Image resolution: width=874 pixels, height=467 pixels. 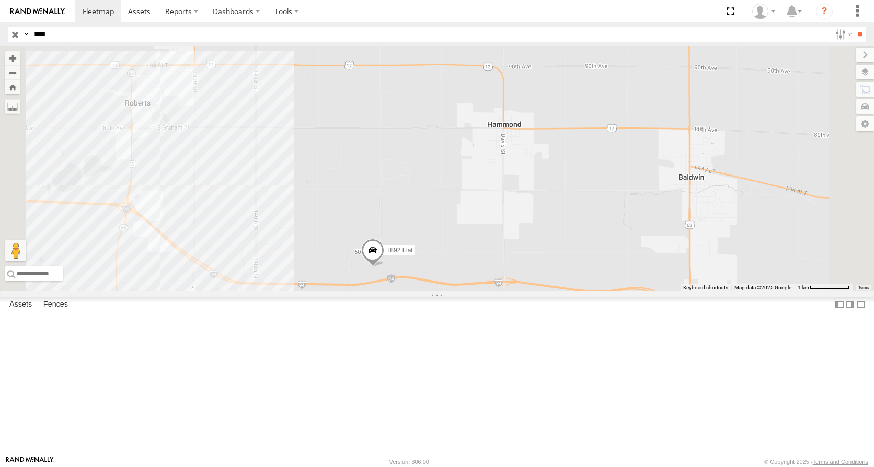 What do you see at coordinates (839, 305) in the screenshot?
I see `label: Dock Summary Table to the Left` at bounding box center [839, 305].